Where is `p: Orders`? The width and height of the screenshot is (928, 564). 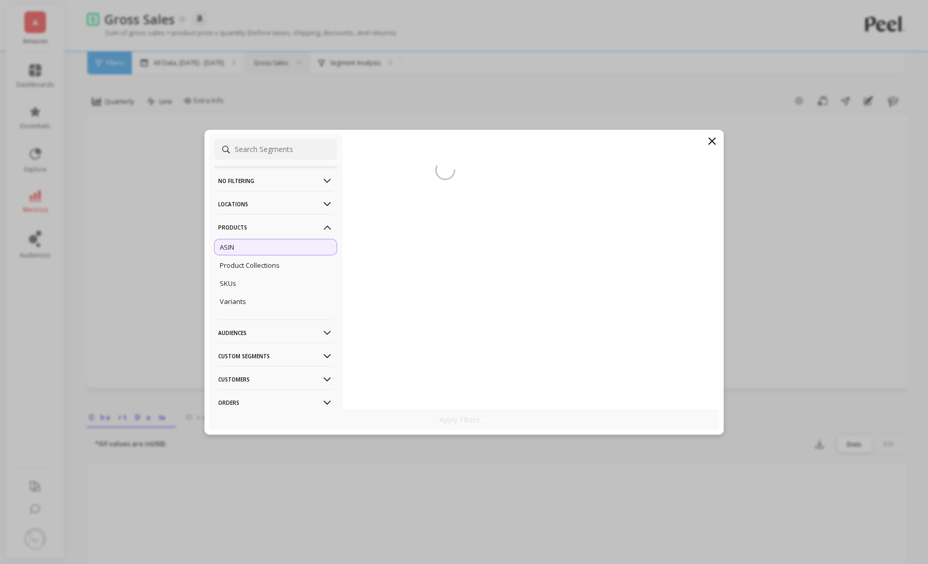
p: Orders is located at coordinates (276, 402).